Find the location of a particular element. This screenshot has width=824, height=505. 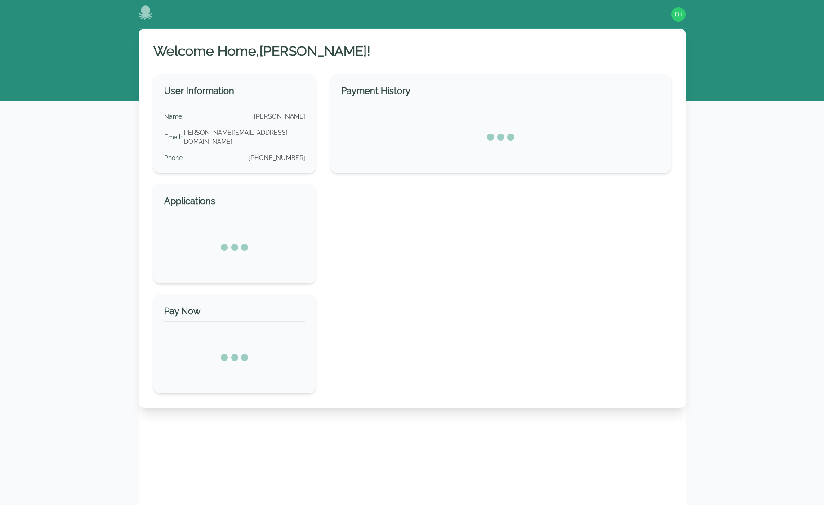

h3: Pay Now is located at coordinates (235, 313).